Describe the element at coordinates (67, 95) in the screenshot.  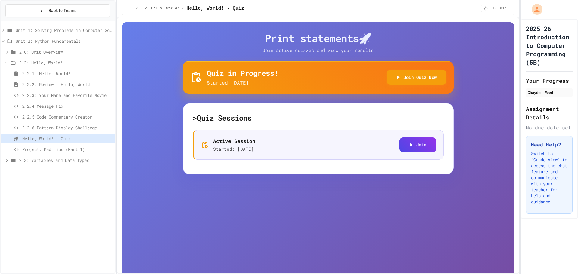
I see `span: 2.2.3: Your Name and Favorite Movie` at that location.